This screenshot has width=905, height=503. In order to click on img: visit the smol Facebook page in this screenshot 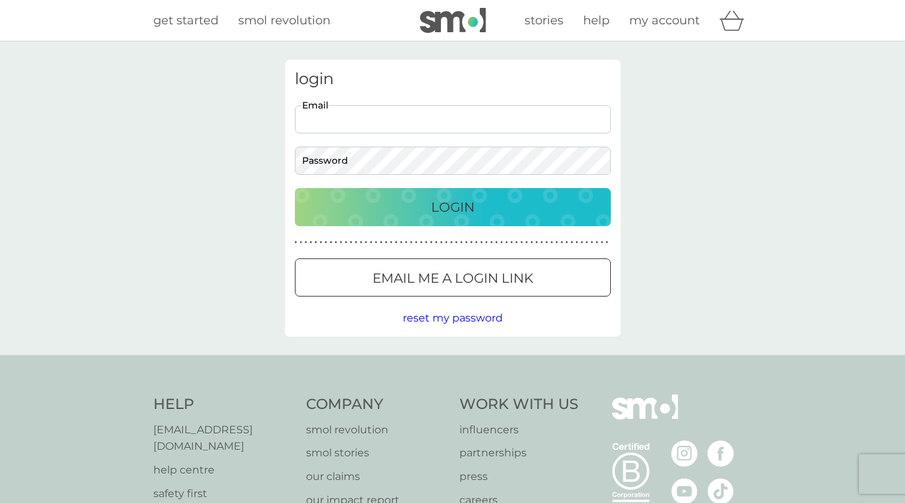, I will do `click(721, 454)`.